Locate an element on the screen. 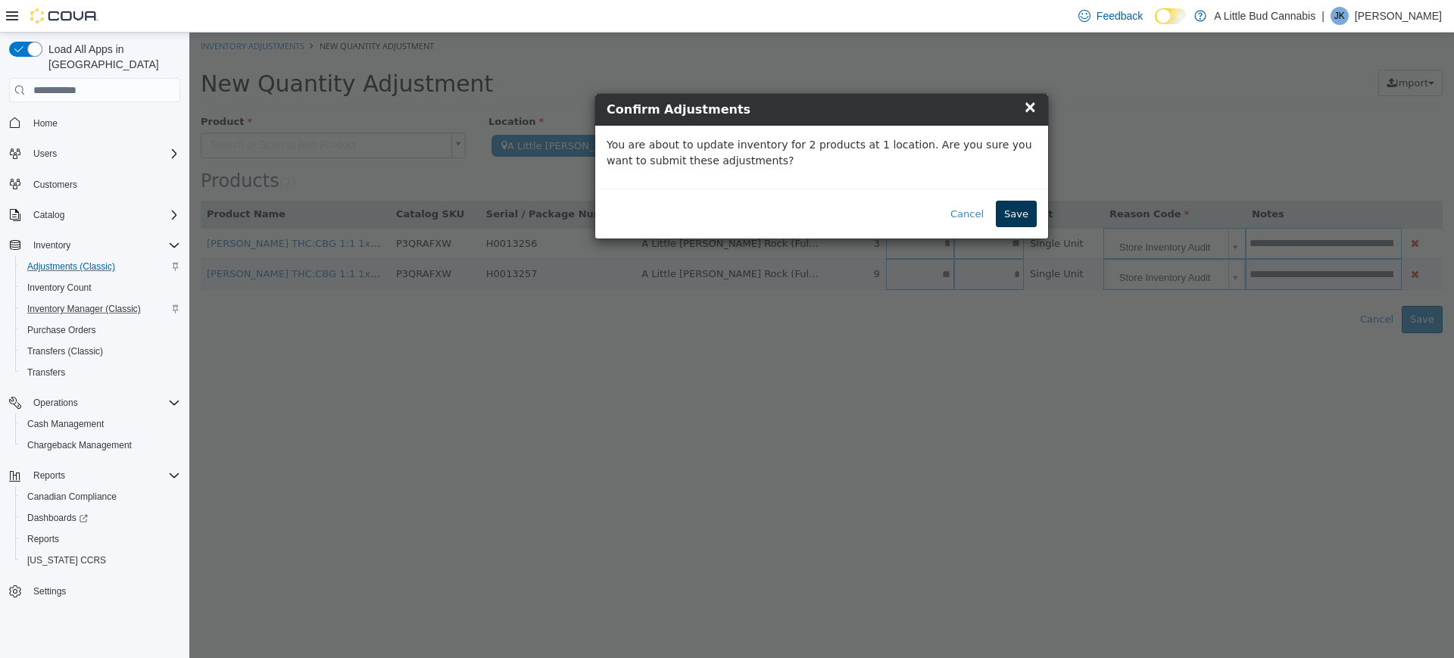 The width and height of the screenshot is (1454, 658). button: Transfers is located at coordinates (101, 373).